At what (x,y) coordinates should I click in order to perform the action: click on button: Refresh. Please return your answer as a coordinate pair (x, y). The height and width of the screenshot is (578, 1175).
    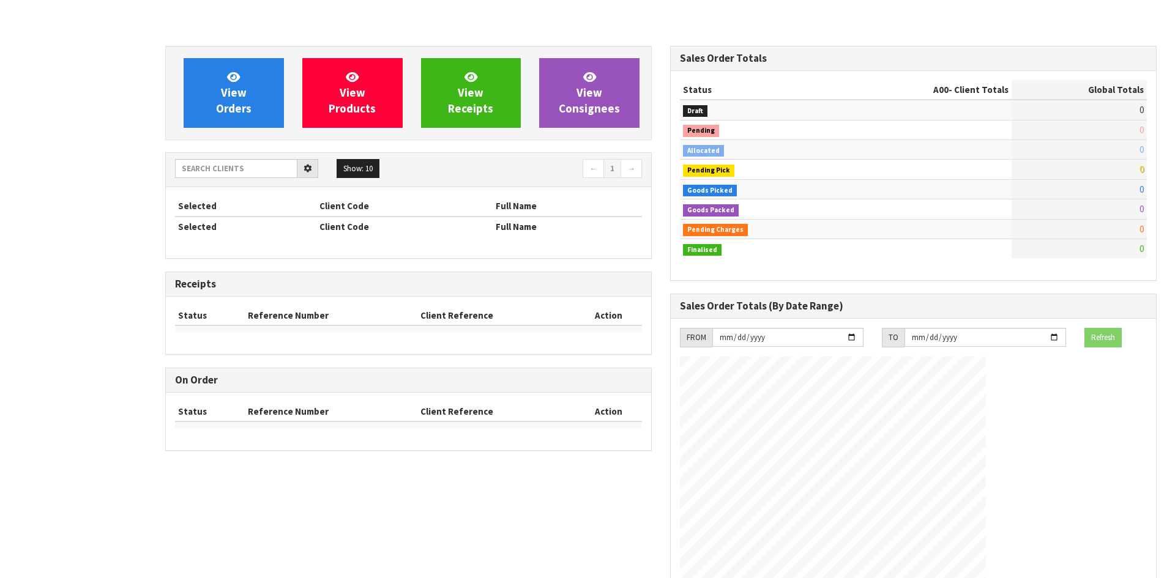
    Looking at the image, I should click on (1103, 338).